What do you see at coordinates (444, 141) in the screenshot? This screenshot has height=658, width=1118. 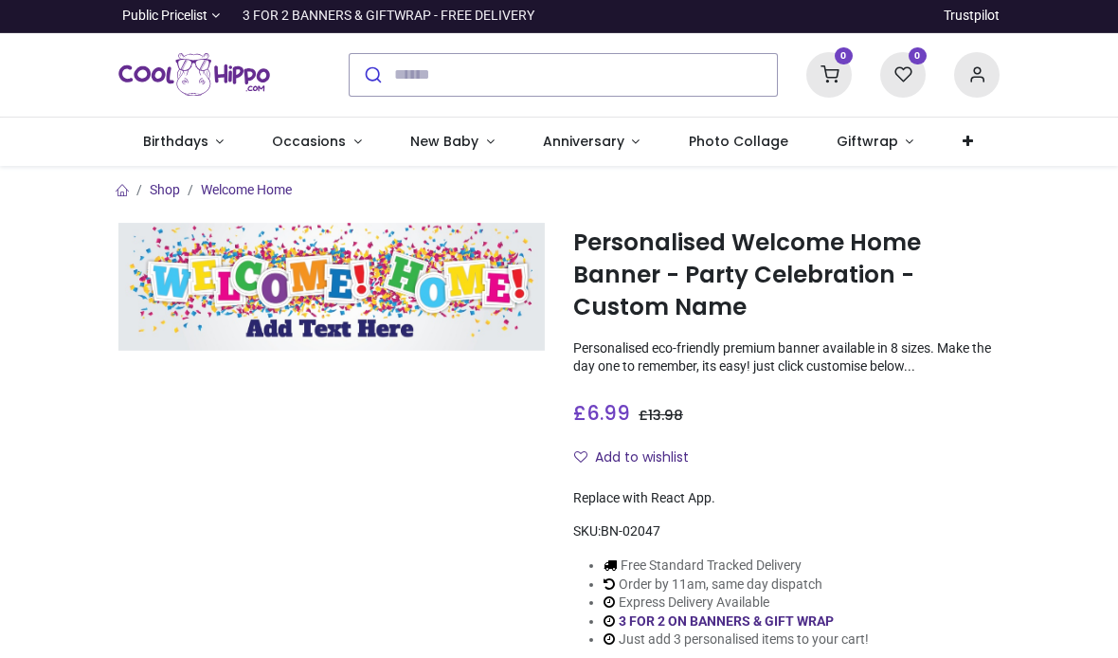 I see `span: New Baby` at bounding box center [444, 141].